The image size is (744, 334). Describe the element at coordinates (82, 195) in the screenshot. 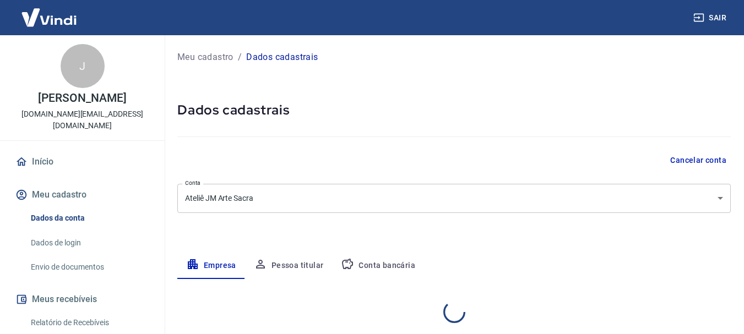

I see `button: Meu cadastro` at that location.